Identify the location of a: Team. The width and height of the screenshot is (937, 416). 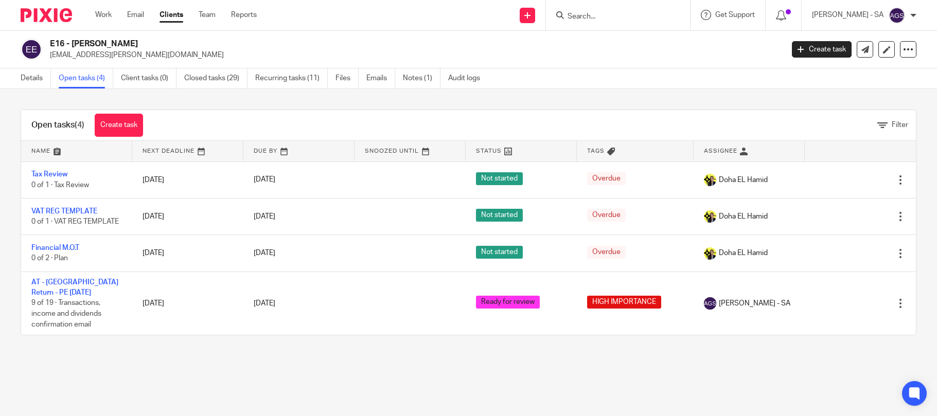
(207, 15).